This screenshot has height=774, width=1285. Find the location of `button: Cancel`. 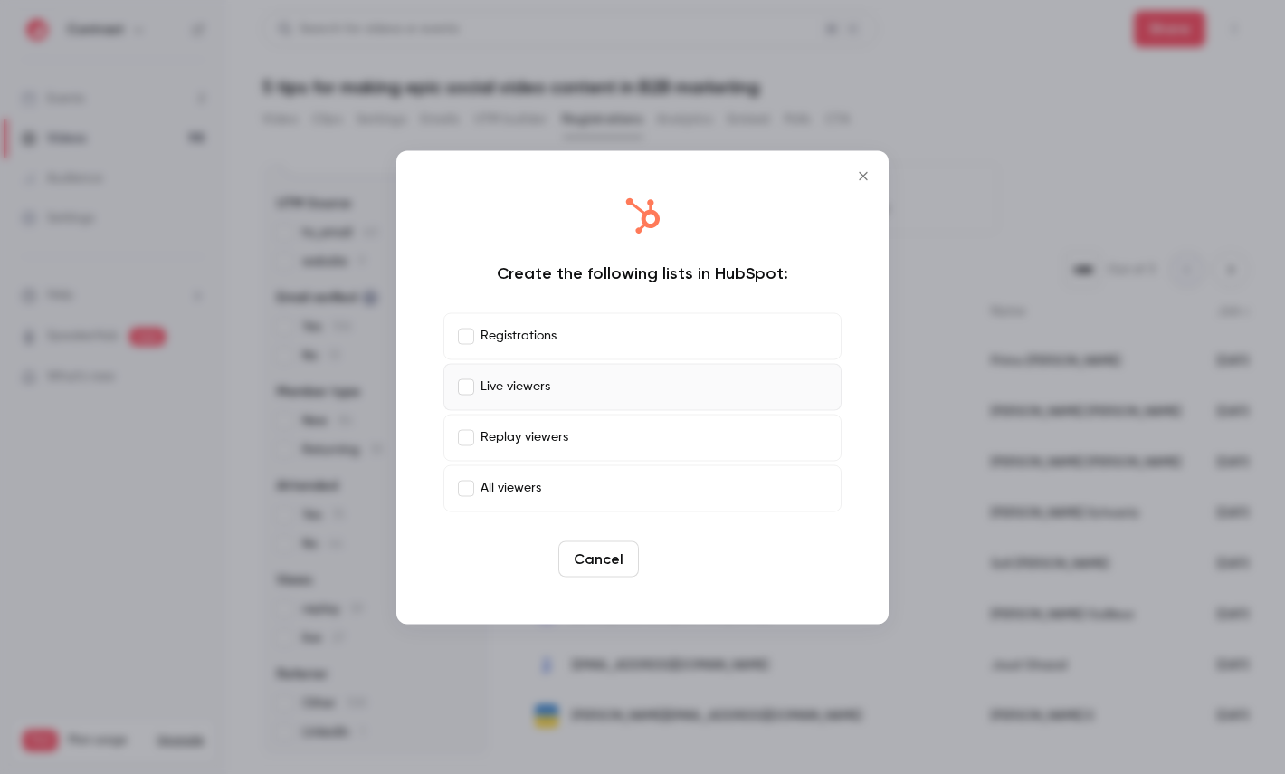

button: Cancel is located at coordinates (598, 558).